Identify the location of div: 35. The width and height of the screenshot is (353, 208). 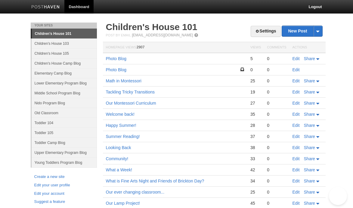
(255, 114).